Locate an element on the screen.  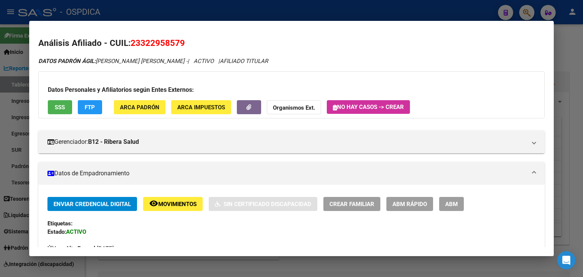
button: No hay casos -> Crear is located at coordinates (368, 107).